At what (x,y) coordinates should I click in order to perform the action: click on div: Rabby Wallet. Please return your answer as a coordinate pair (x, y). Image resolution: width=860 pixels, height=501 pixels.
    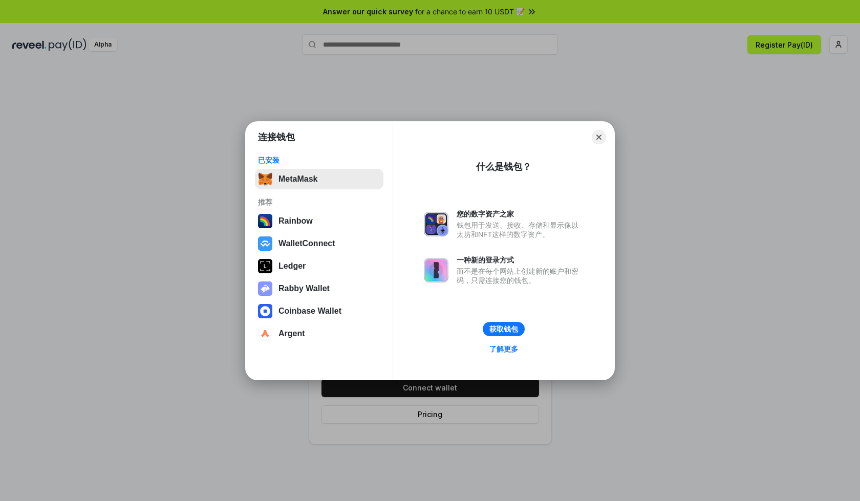
    Looking at the image, I should click on (304, 289).